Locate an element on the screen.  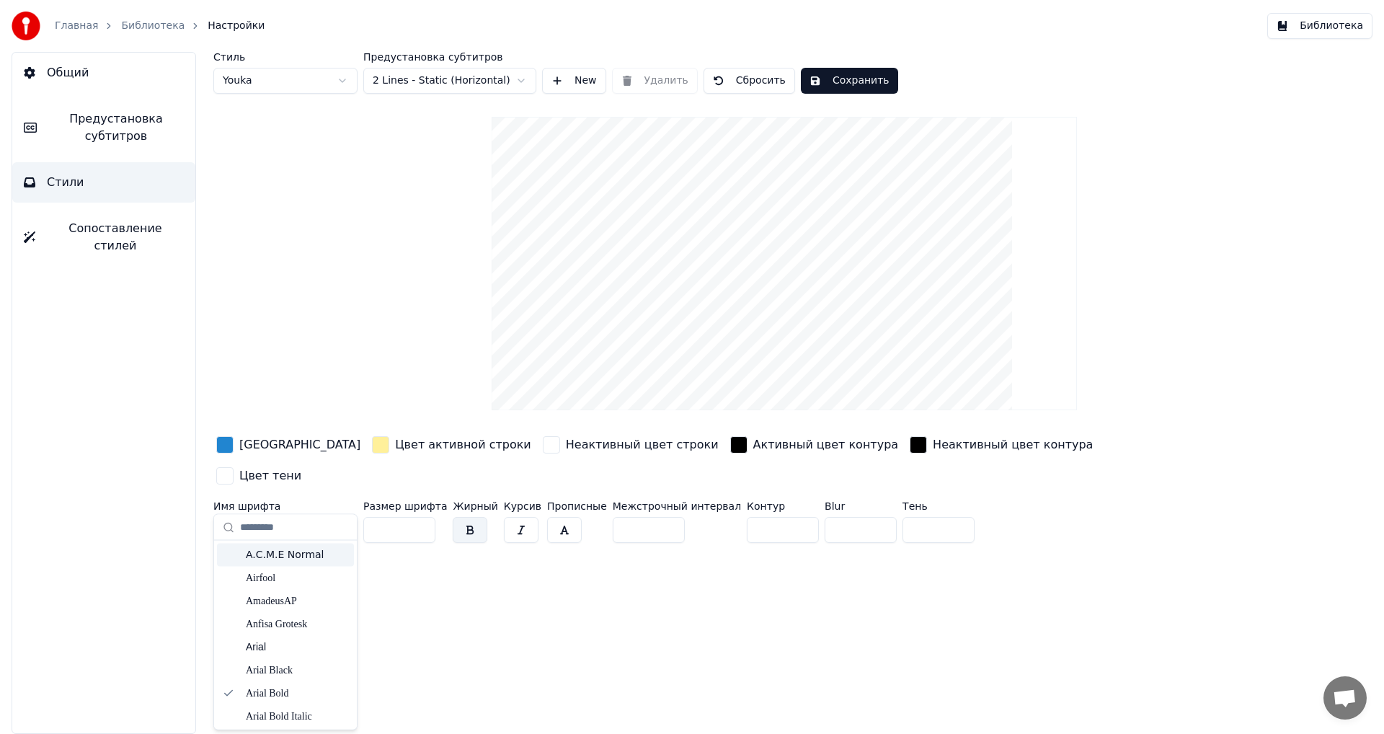
div: Неактивный цвет строки is located at coordinates (642, 445).